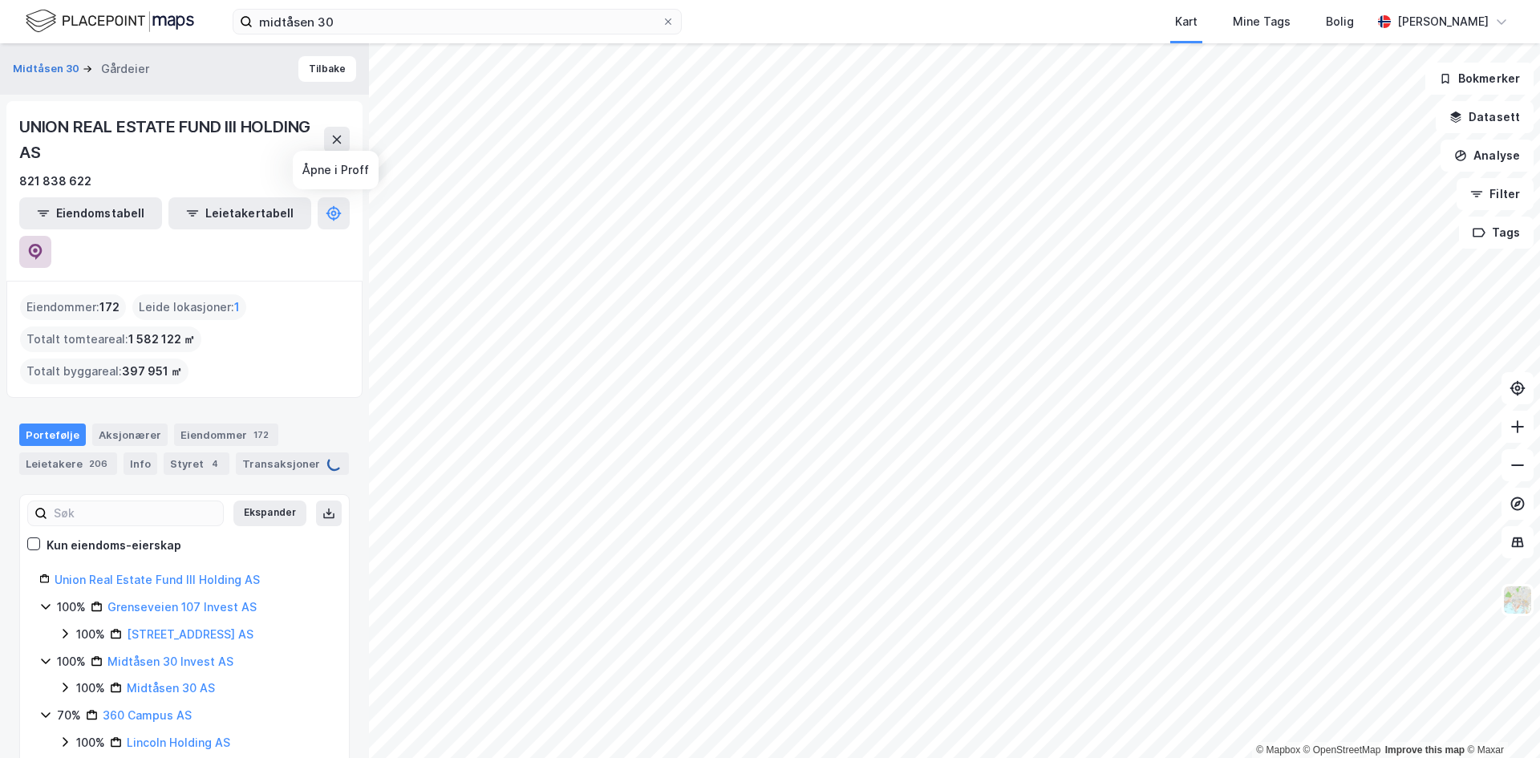  What do you see at coordinates (1496, 233) in the screenshot?
I see `button: Tags` at bounding box center [1496, 233].